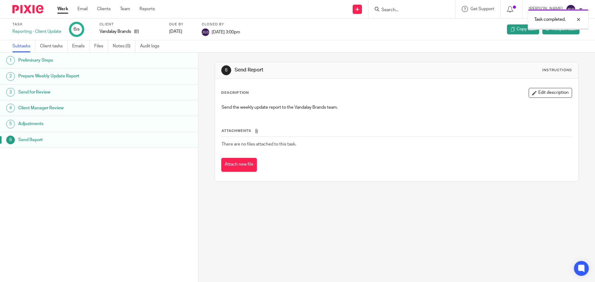 Image resolution: width=595 pixels, height=282 pixels. What do you see at coordinates (11, 108) in the screenshot?
I see `div: 4` at bounding box center [11, 108].